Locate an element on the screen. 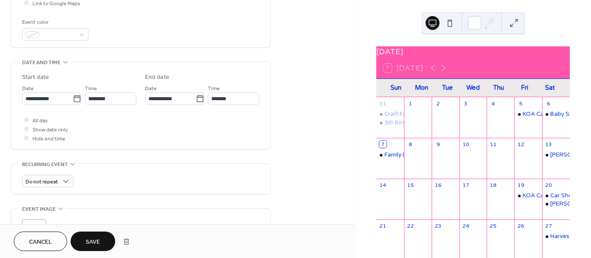 The height and width of the screenshot is (258, 591). div: KOA Campground - KOA Rewards Weekend is located at coordinates (529, 114).